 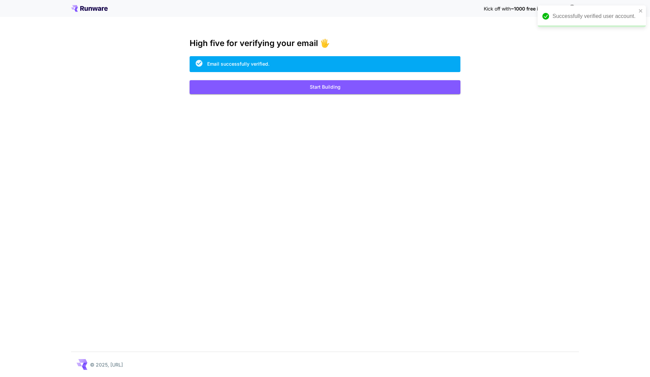 What do you see at coordinates (325, 87) in the screenshot?
I see `button: Start Building` at bounding box center [325, 87].